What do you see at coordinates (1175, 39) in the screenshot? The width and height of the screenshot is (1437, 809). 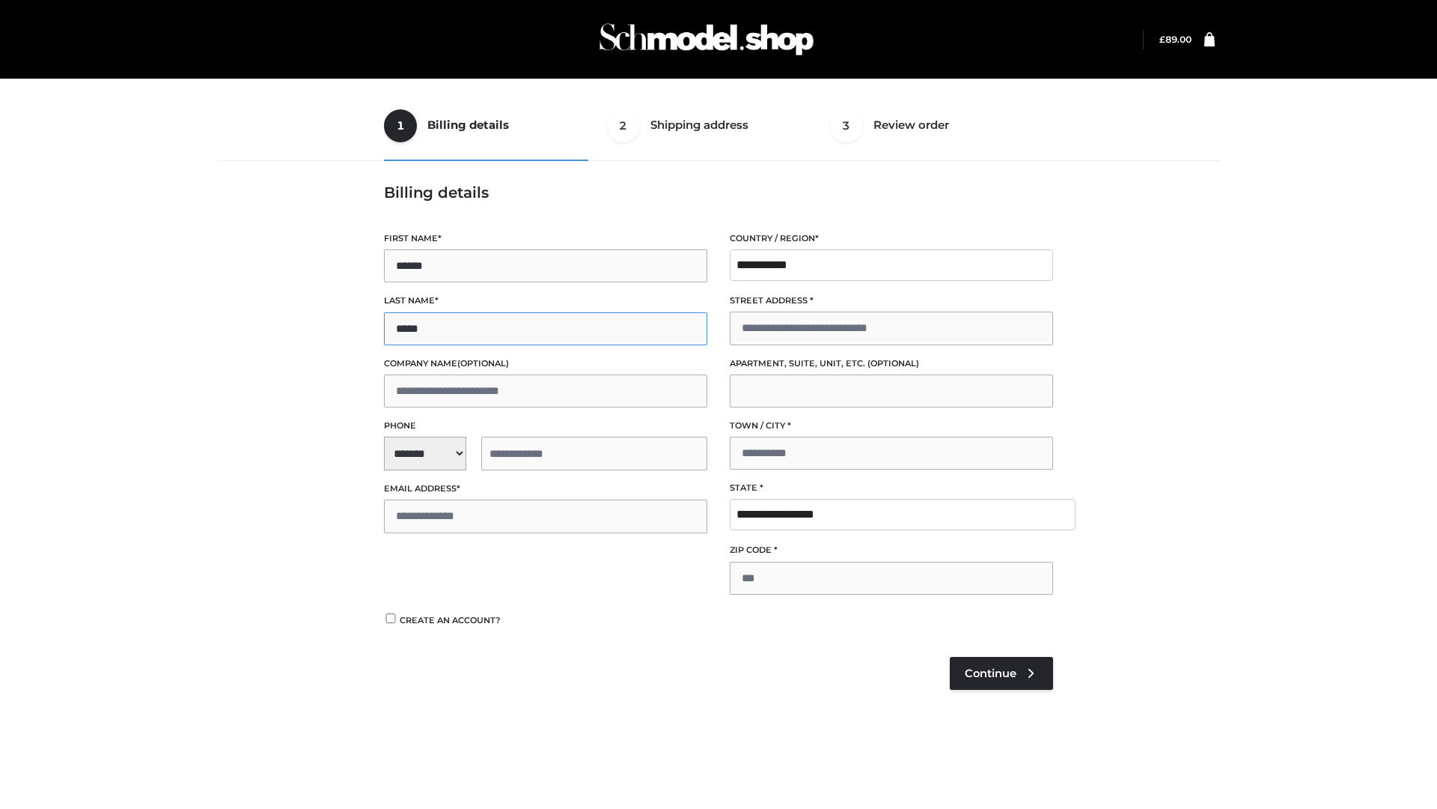 I see `bdi: 89.00` at bounding box center [1175, 39].